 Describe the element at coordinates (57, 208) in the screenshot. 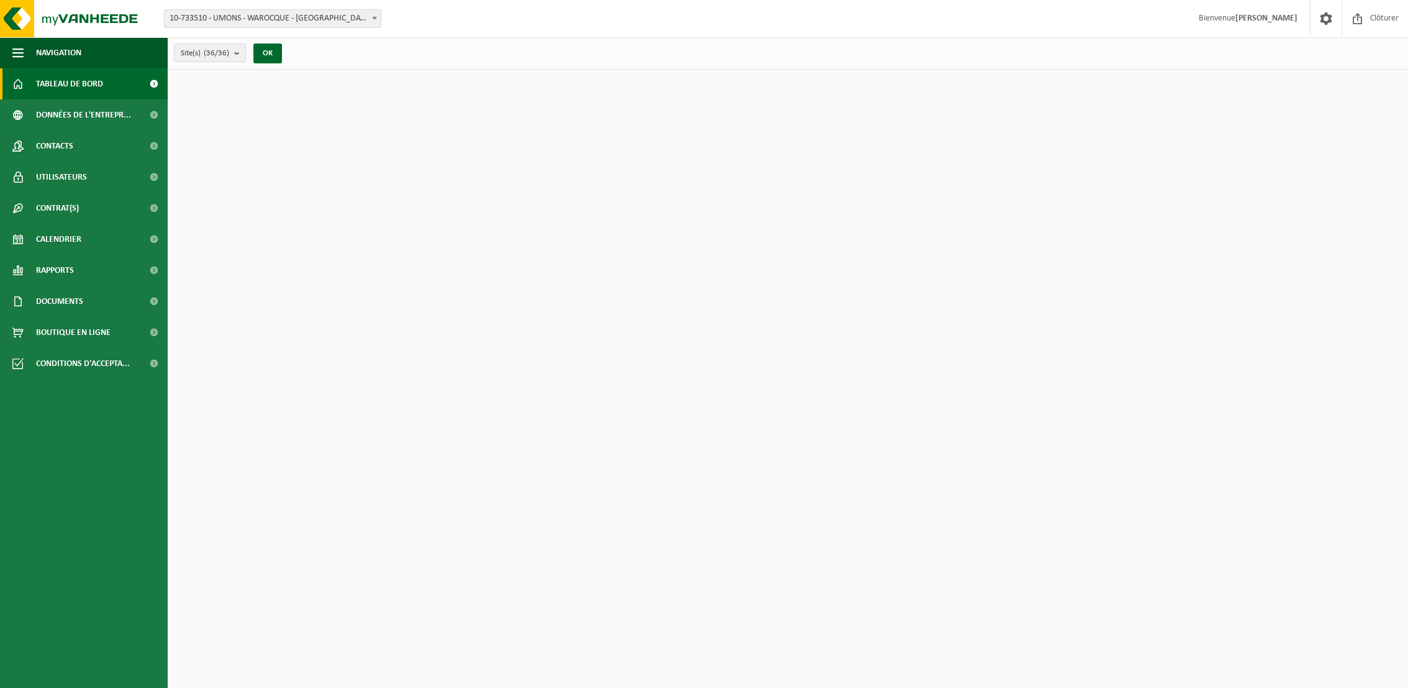

I see `span: Contrat(s)` at that location.